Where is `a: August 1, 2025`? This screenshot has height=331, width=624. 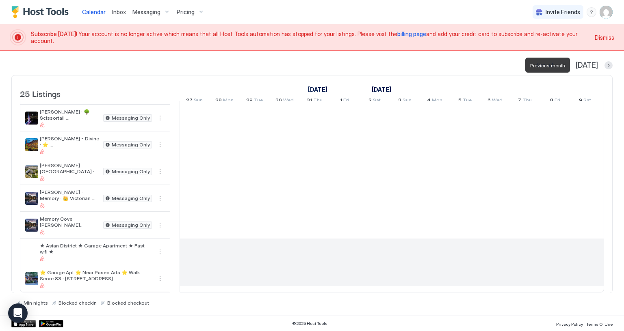 a: August 1, 2025 is located at coordinates (381, 89).